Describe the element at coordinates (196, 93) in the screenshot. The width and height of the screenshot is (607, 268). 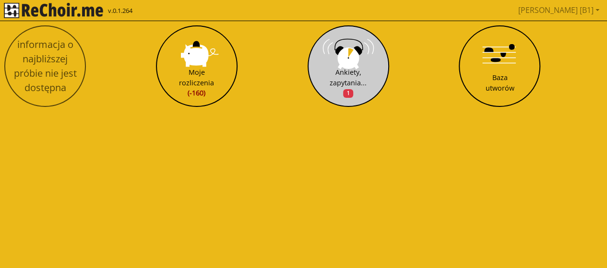
I see `span: (-160)` at that location.